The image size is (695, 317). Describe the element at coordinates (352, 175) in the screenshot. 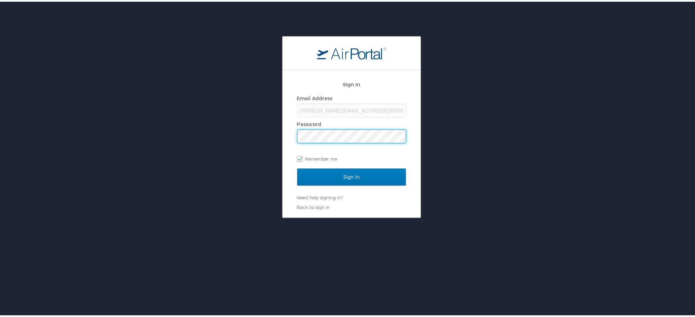

I see `input: Sign In` at that location.